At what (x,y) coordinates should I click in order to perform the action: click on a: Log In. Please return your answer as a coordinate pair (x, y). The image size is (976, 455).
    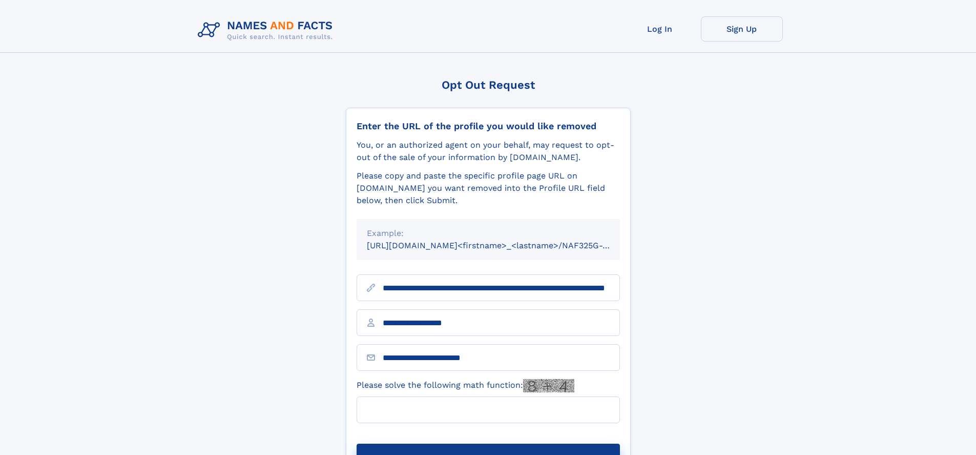
    Looking at the image, I should click on (660, 29).